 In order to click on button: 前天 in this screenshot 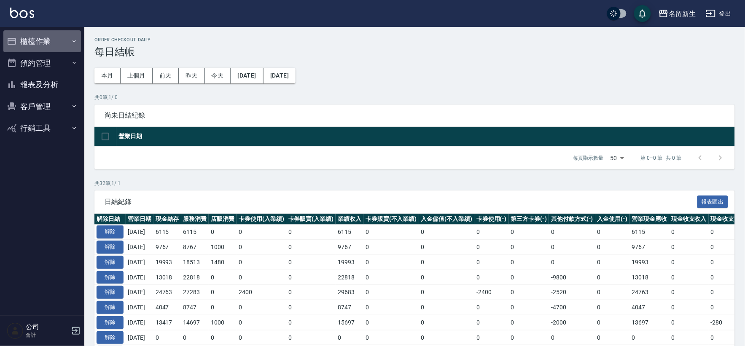, I will do `click(166, 75)`.